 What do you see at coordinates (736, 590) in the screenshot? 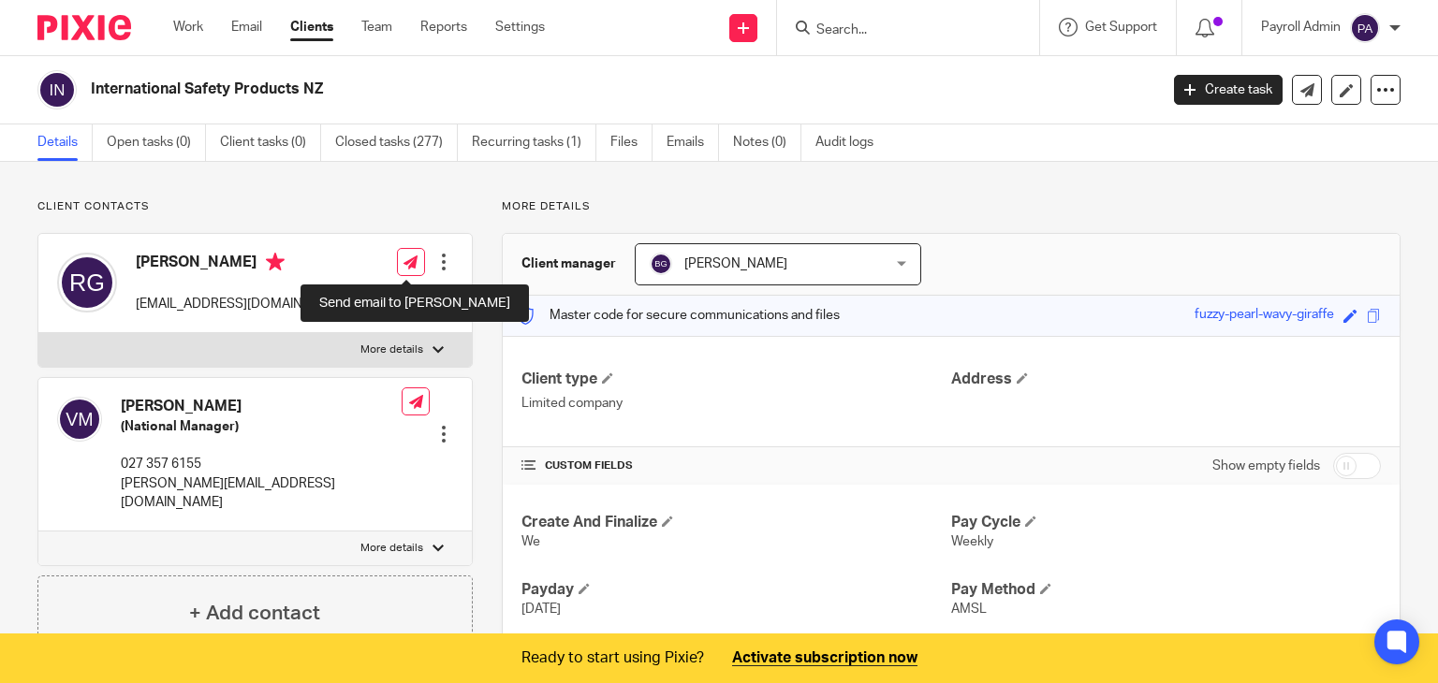
I see `h4: Payday` at bounding box center [736, 590].